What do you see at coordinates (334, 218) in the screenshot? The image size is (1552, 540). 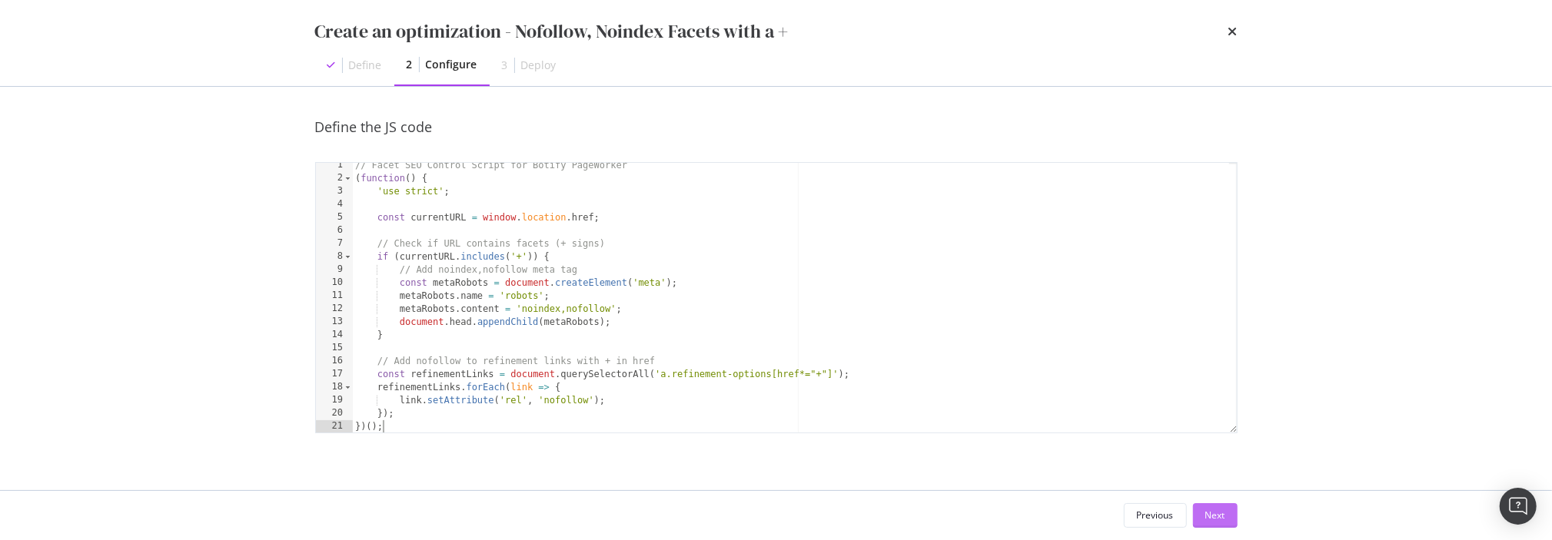 I see `div: 5` at bounding box center [334, 218].